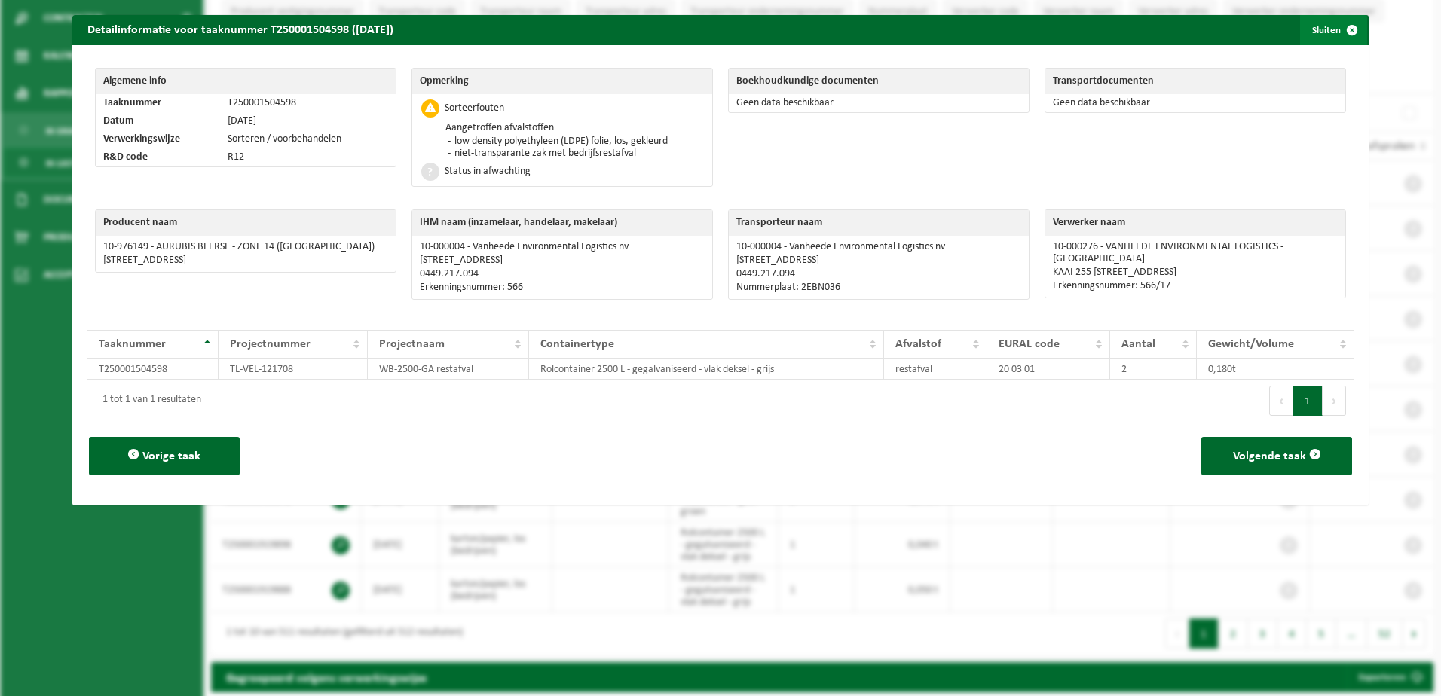  I want to click on td: Rolcontainer 2500 L - gegalvaniseerd - vlak deksel - grijs, so click(706, 369).